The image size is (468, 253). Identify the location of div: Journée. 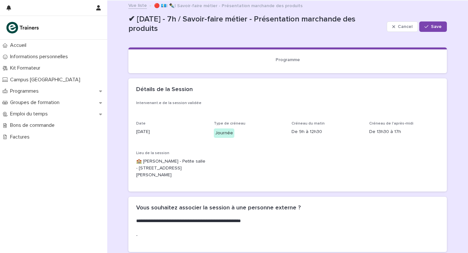
(224, 133).